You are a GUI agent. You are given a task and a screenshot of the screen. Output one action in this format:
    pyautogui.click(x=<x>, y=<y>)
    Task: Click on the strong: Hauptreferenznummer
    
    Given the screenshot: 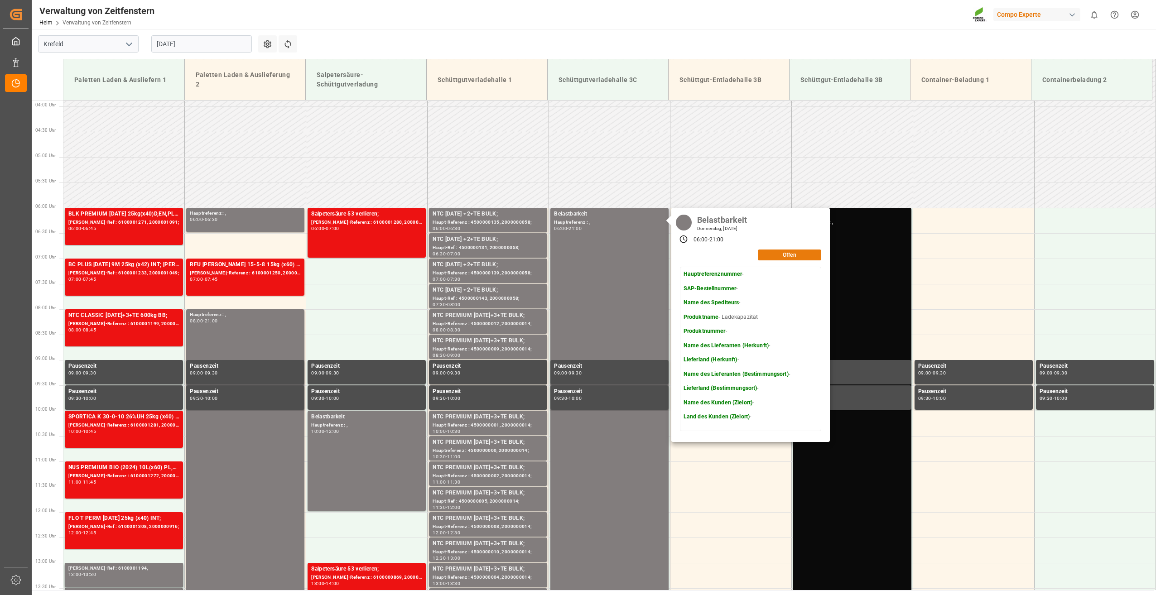 What is the action you would take?
    pyautogui.click(x=713, y=274)
    